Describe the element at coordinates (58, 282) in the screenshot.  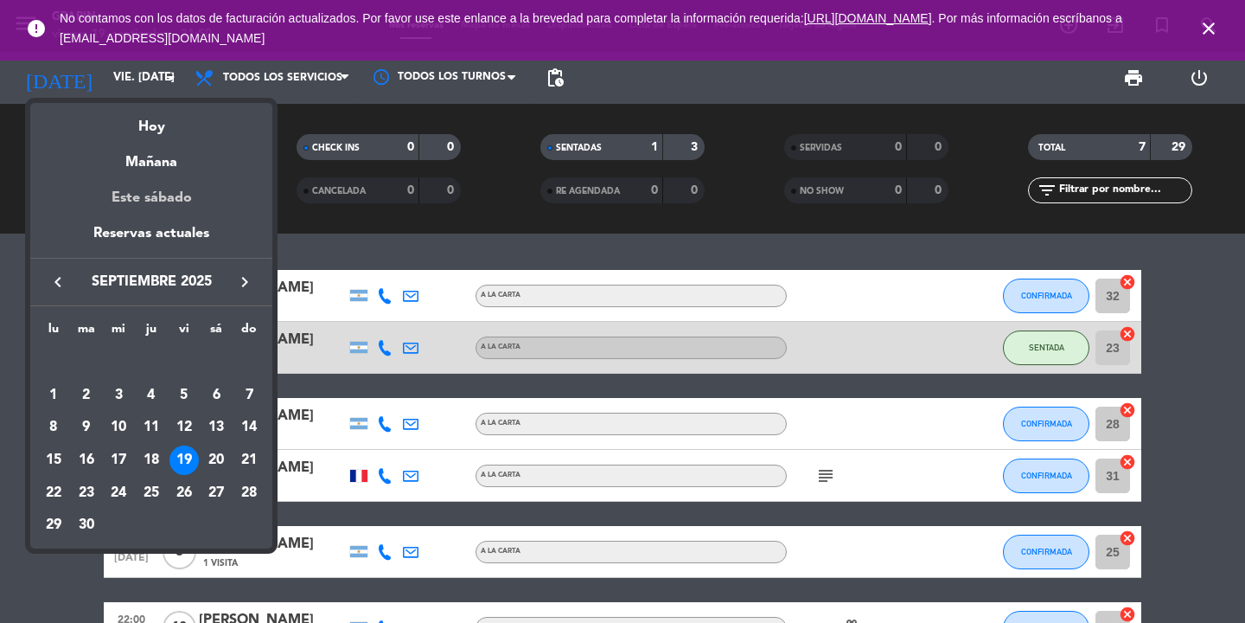
I see `button: keyboard_arrow_left` at that location.